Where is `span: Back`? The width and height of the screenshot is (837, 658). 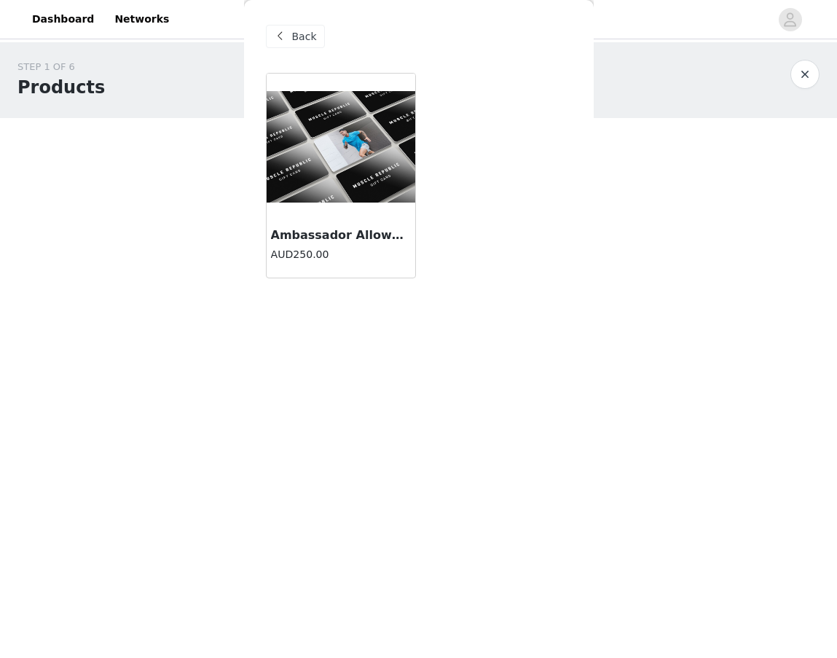
span: Back is located at coordinates (305, 36).